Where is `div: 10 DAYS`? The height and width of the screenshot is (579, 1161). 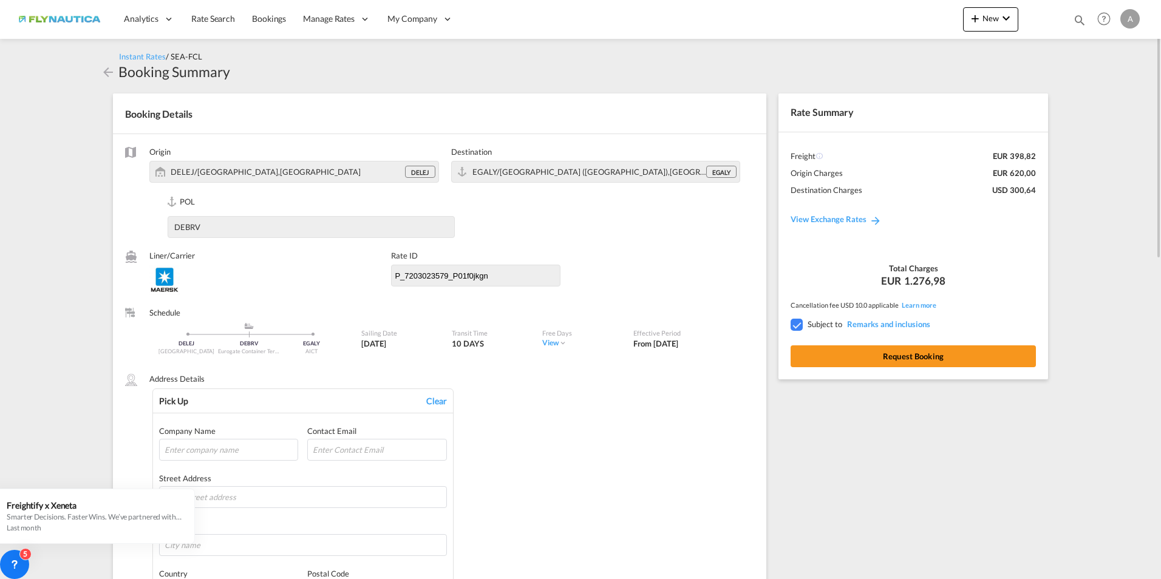
div: 10 DAYS is located at coordinates (490, 344).